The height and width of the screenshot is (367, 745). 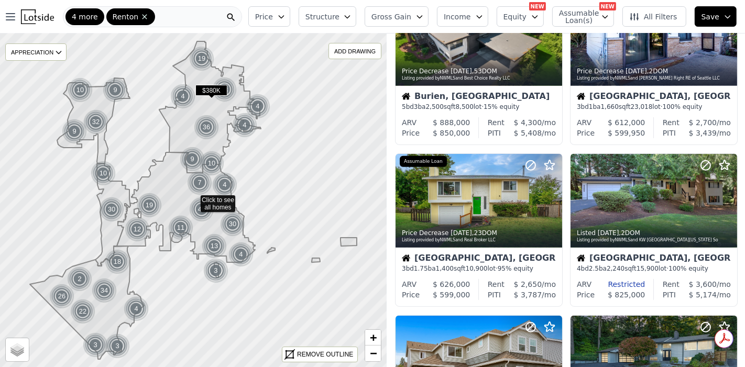 What do you see at coordinates (608, 6) in the screenshot?
I see `div: NEW` at bounding box center [608, 6].